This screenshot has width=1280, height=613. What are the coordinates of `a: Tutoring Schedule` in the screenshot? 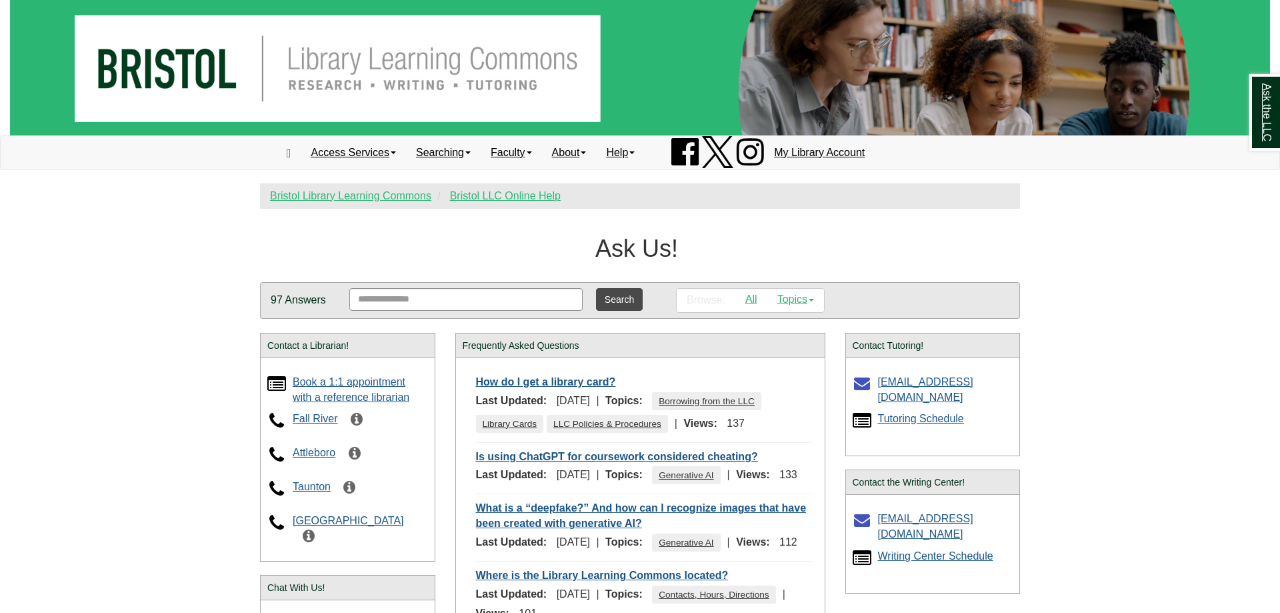 It's located at (921, 418).